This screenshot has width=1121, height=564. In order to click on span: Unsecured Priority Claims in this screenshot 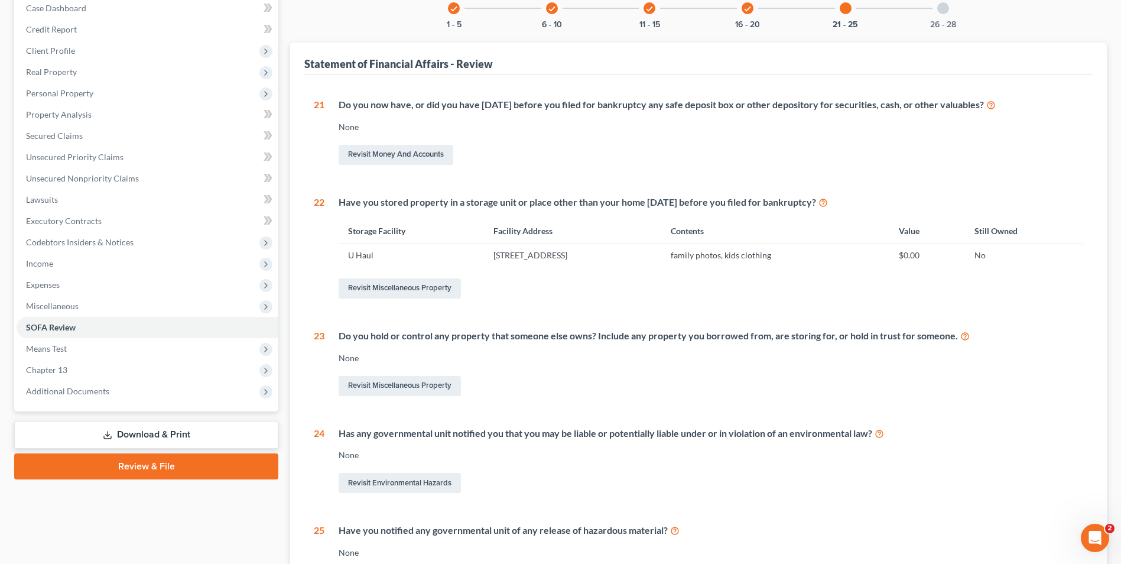, I will do `click(74, 157)`.